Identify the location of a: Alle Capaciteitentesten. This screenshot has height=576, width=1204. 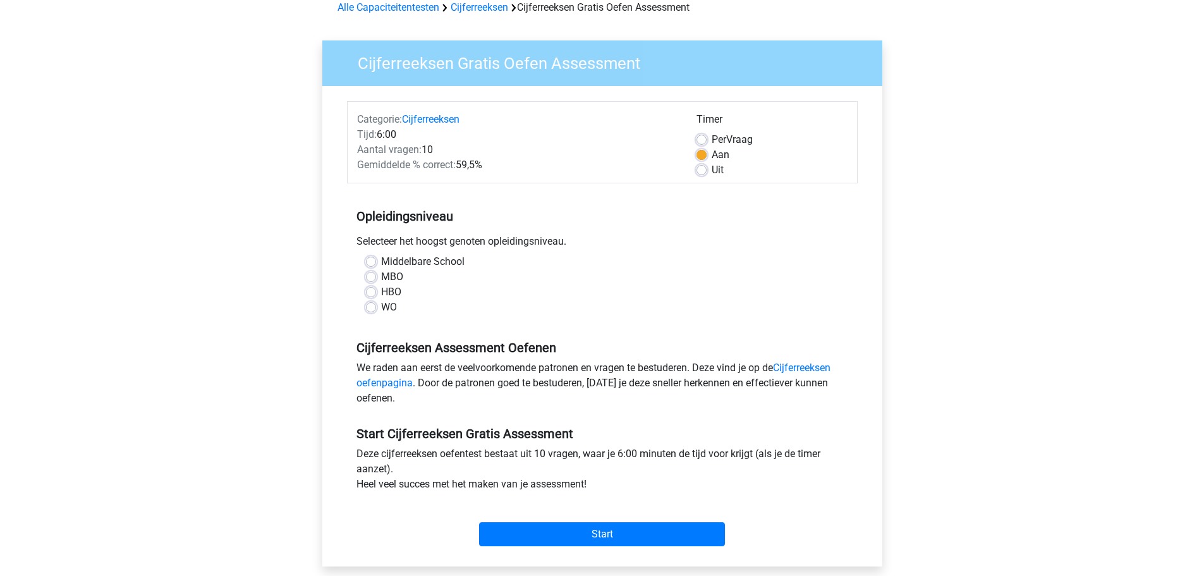
(388, 7).